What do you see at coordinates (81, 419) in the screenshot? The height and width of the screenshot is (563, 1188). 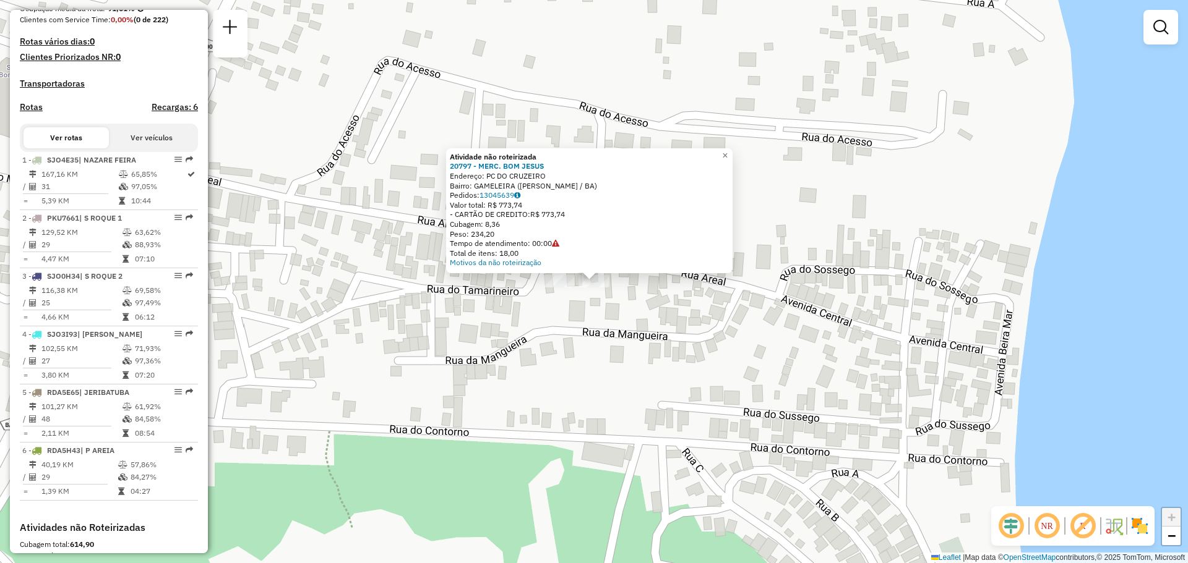 I see `td: 48` at bounding box center [81, 419].